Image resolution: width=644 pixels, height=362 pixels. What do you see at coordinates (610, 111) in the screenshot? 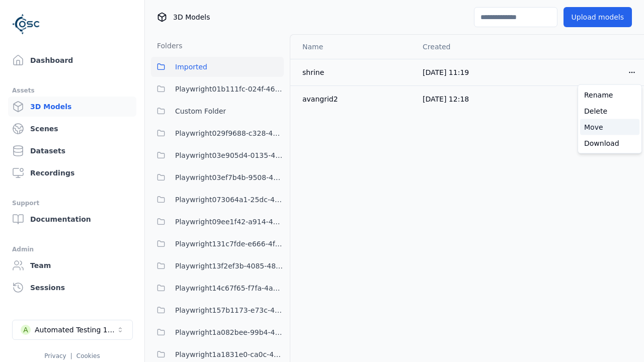
I see `a: Delete` at bounding box center [610, 111].